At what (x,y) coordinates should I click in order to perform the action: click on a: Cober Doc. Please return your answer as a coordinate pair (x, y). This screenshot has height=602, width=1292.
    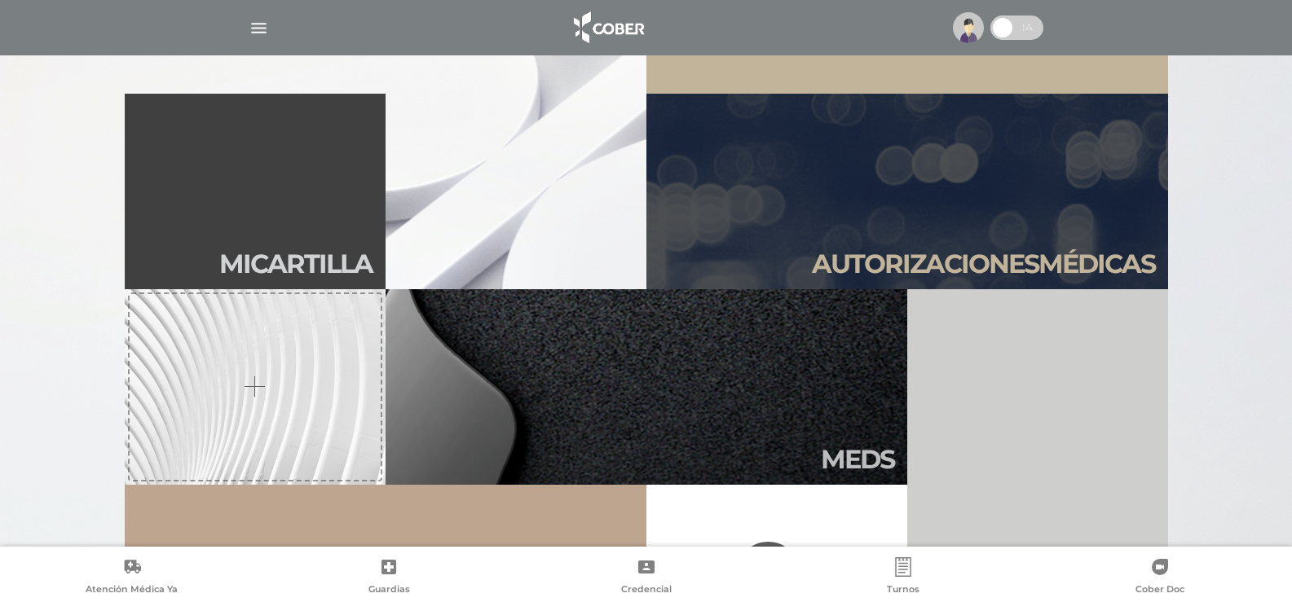
    Looking at the image, I should click on (1160, 578).